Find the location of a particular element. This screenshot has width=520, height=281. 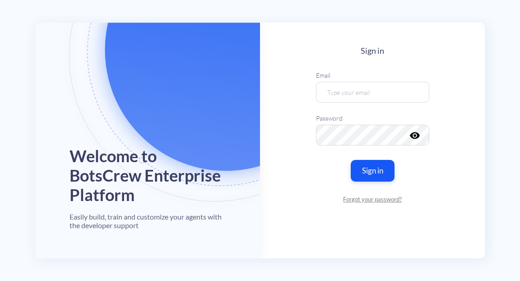

label: Email is located at coordinates (373, 75).